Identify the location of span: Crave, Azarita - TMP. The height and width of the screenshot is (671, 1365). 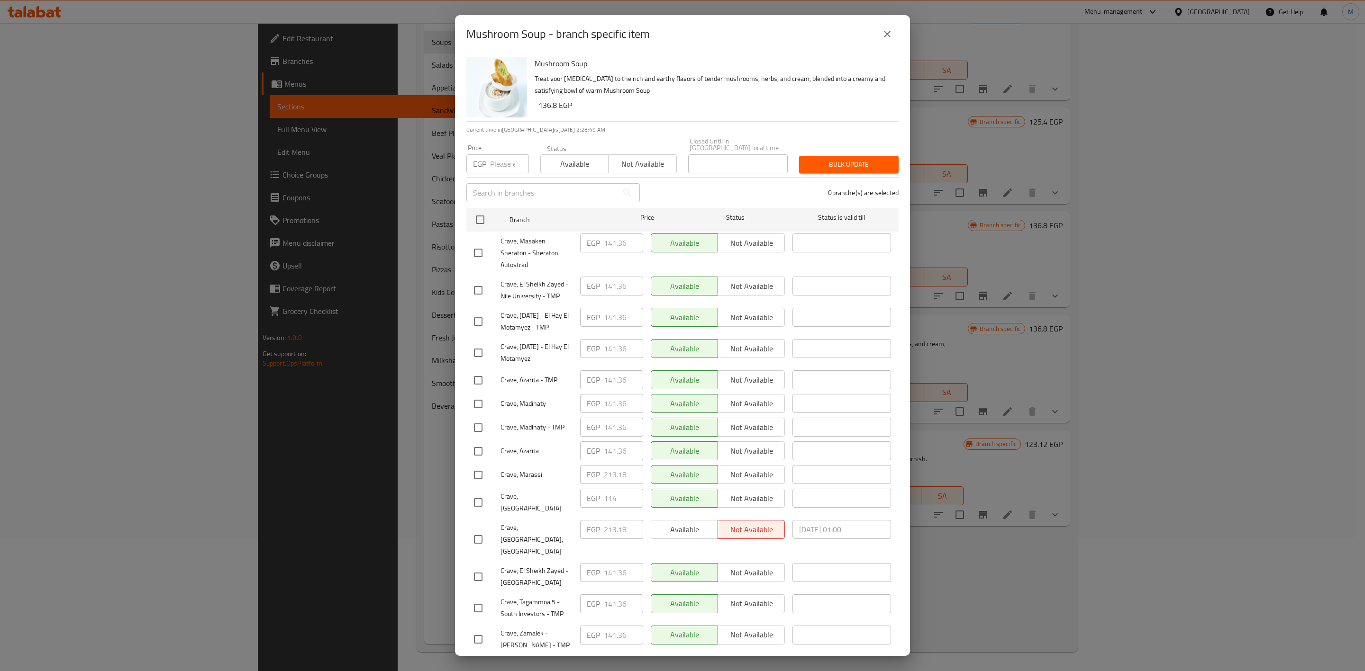
(536, 380).